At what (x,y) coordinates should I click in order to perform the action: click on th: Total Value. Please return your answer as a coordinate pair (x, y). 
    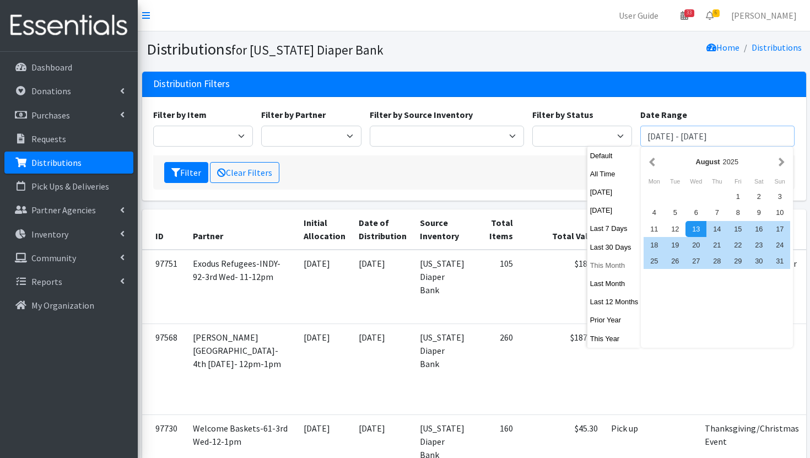
    Looking at the image, I should click on (562, 229).